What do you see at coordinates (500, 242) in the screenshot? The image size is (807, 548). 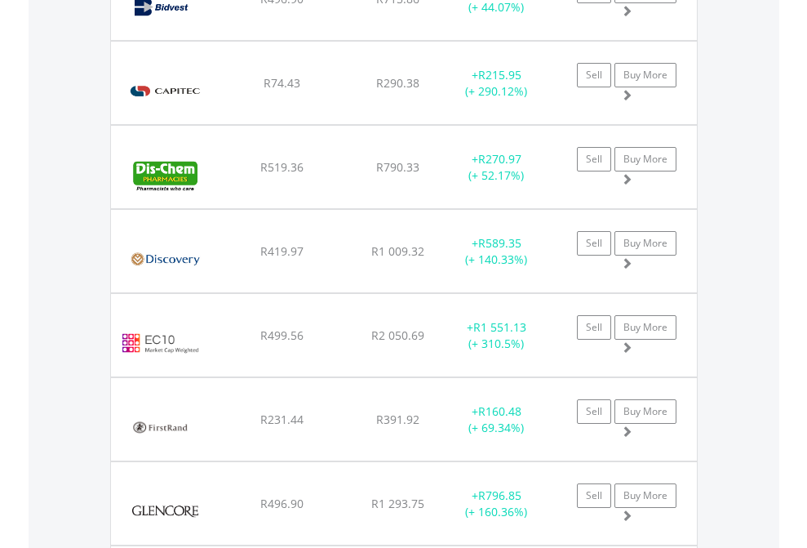 I see `span: R589.35` at bounding box center [500, 242].